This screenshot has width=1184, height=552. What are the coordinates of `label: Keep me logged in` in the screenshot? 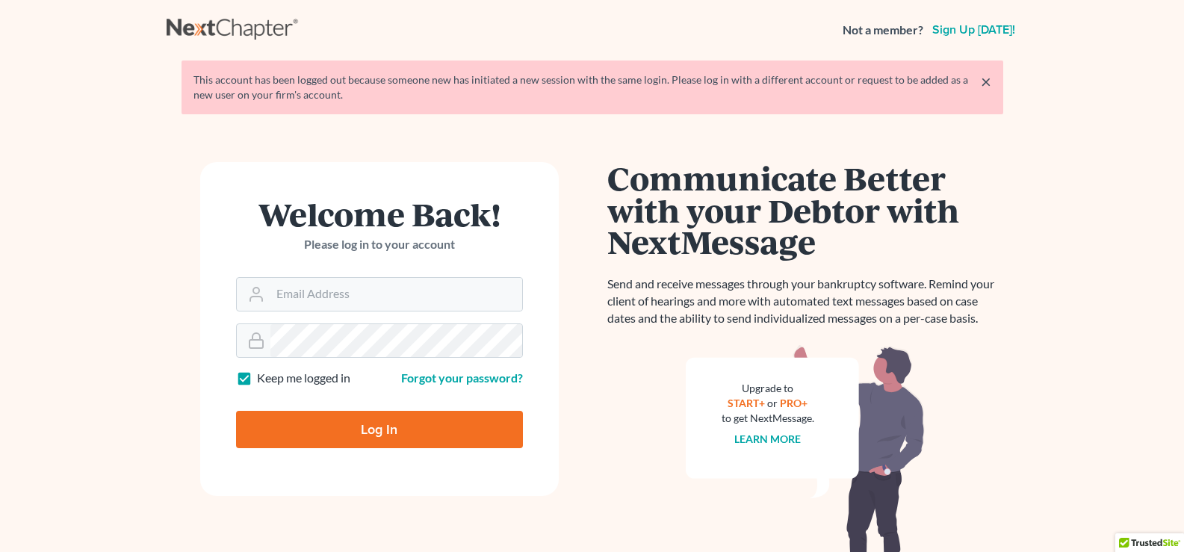 It's located at (303, 378).